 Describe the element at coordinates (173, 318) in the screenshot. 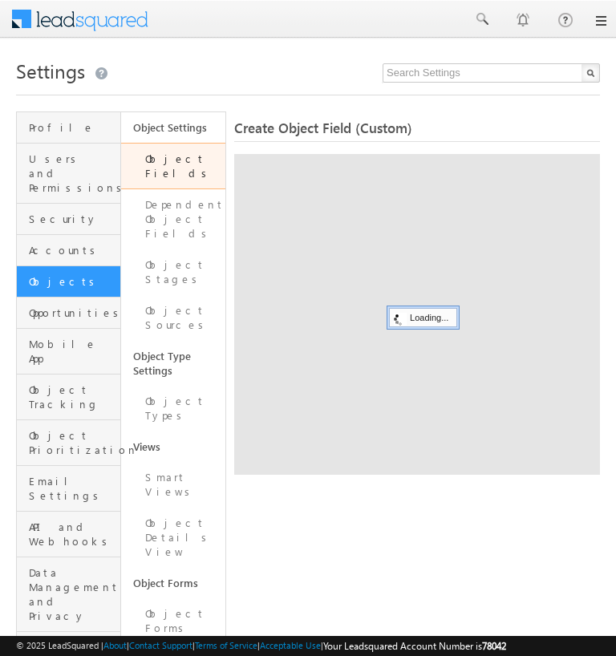

I see `a: Object Sources` at that location.